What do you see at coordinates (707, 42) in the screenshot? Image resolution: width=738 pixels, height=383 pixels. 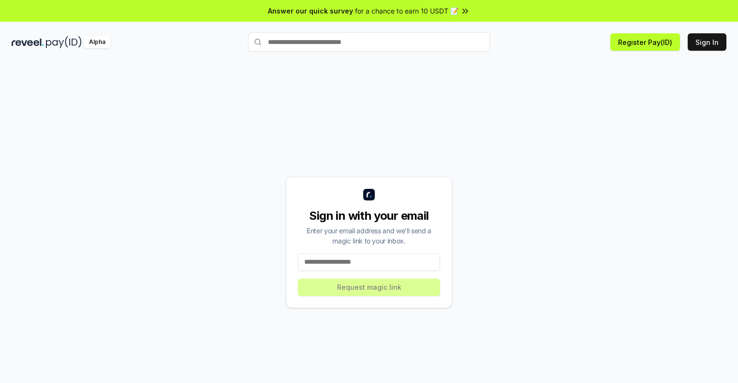 I see `button: Sign In` at bounding box center [707, 42].